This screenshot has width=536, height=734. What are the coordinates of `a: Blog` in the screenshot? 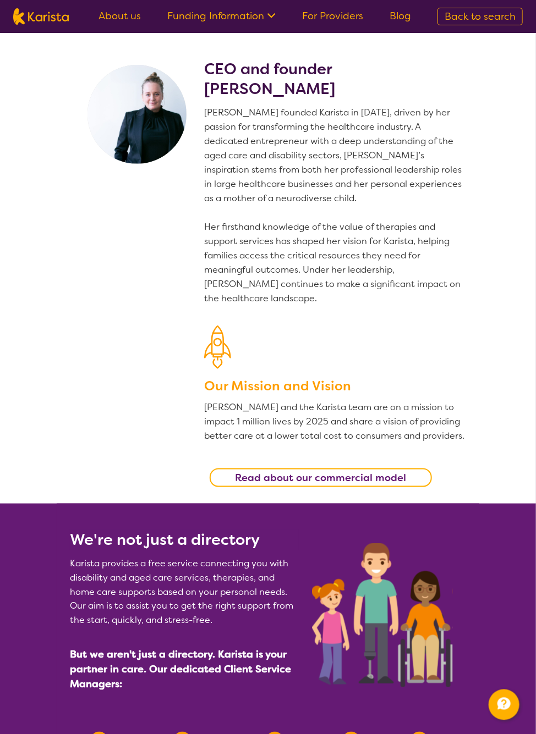 It's located at (400, 16).